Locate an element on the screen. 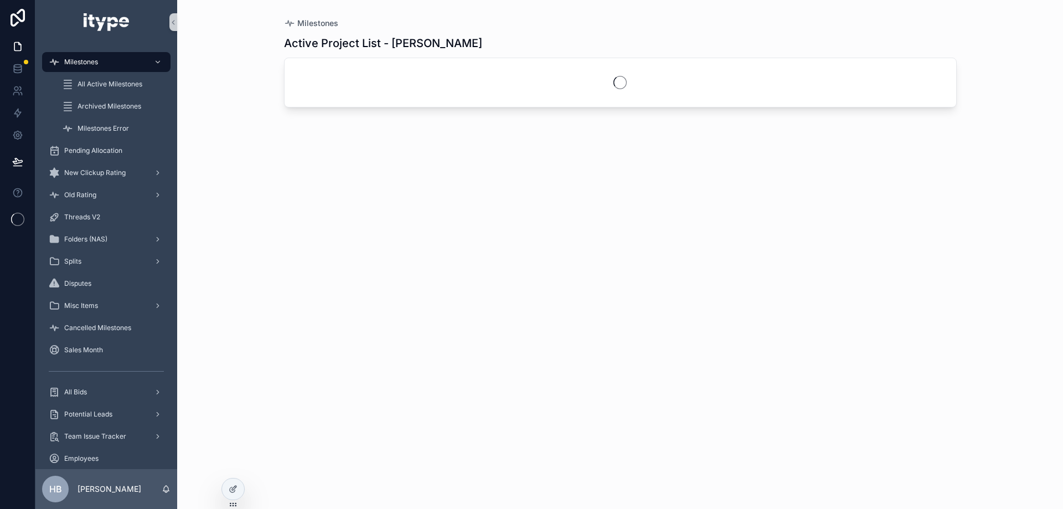 The height and width of the screenshot is (509, 1063). span: Cancelled Milestones is located at coordinates (97, 328).